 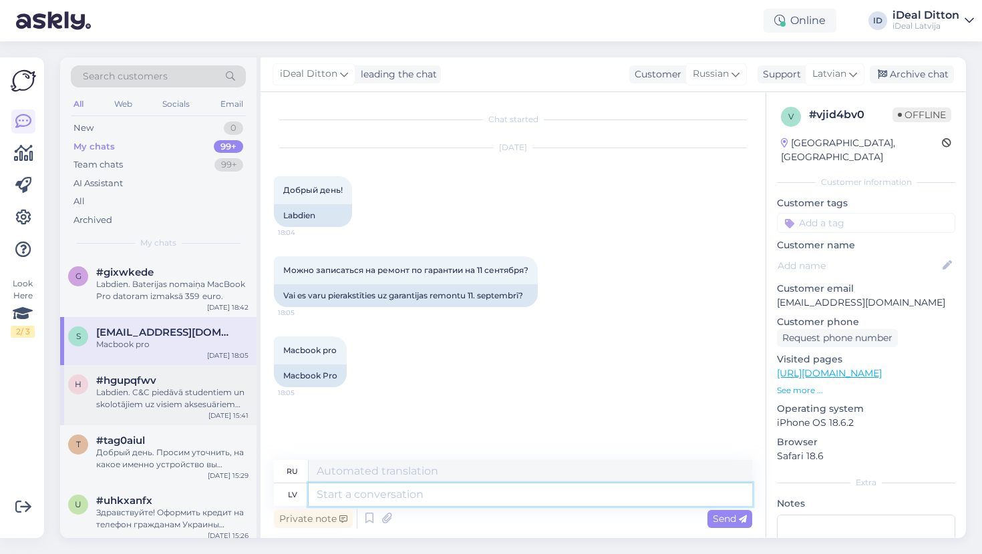 I want to click on span: u, so click(x=78, y=504).